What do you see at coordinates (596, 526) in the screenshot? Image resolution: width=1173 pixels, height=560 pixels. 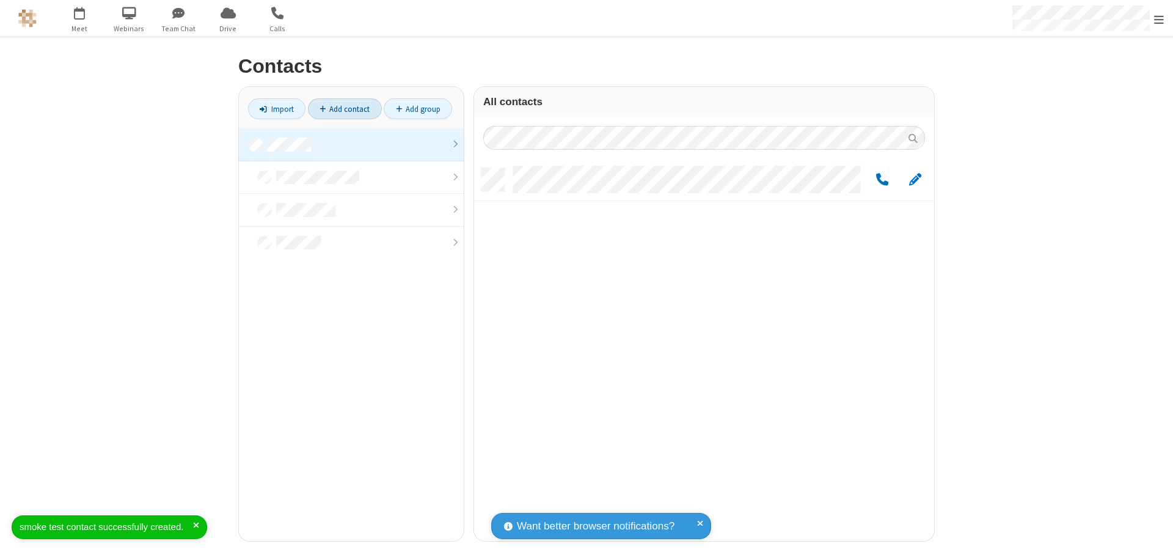 I see `span: Want better browser notifications?` at bounding box center [596, 526].